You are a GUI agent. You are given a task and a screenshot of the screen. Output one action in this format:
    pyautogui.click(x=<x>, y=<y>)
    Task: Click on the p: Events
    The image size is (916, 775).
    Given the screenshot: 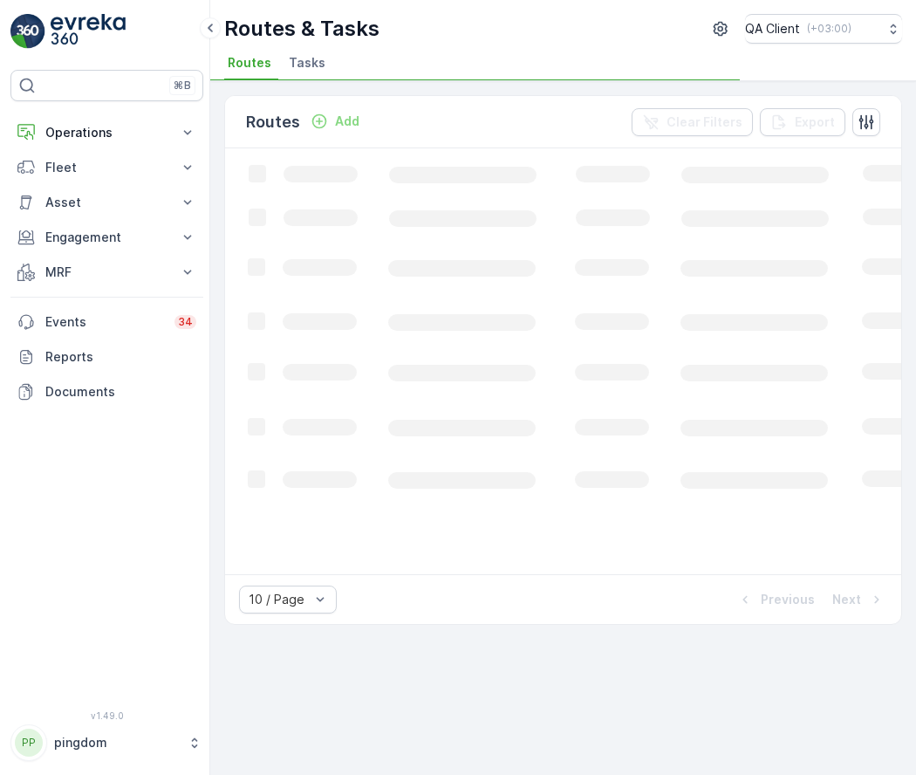 What is the action you would take?
    pyautogui.click(x=105, y=322)
    